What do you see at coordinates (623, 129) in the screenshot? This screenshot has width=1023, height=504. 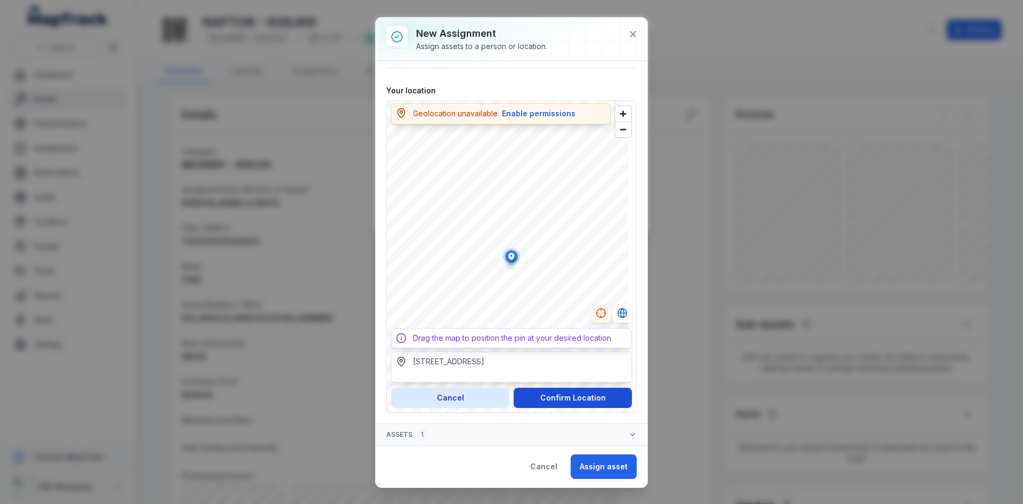 I see `button: Zoom out` at bounding box center [623, 129].